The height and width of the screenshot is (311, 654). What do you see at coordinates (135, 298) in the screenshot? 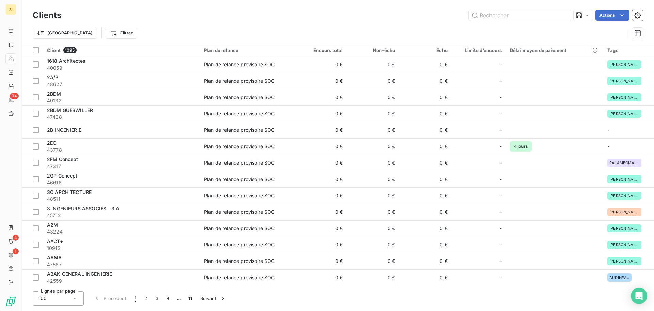
I see `button: 1` at bounding box center [135, 298].